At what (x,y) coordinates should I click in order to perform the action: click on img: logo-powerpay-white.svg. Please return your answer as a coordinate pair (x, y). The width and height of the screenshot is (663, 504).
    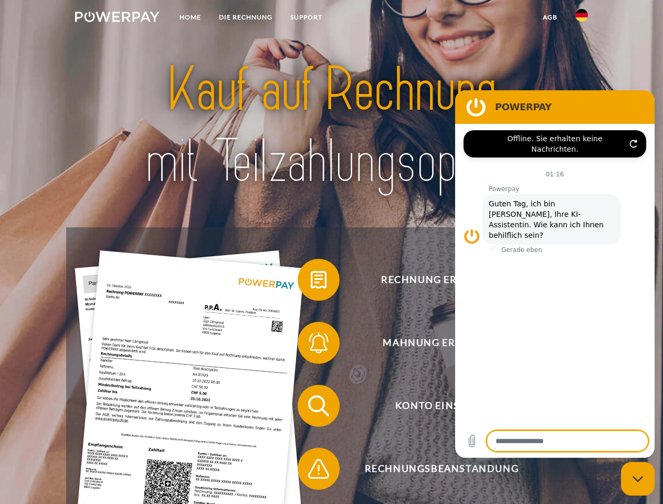
    Looking at the image, I should click on (117, 17).